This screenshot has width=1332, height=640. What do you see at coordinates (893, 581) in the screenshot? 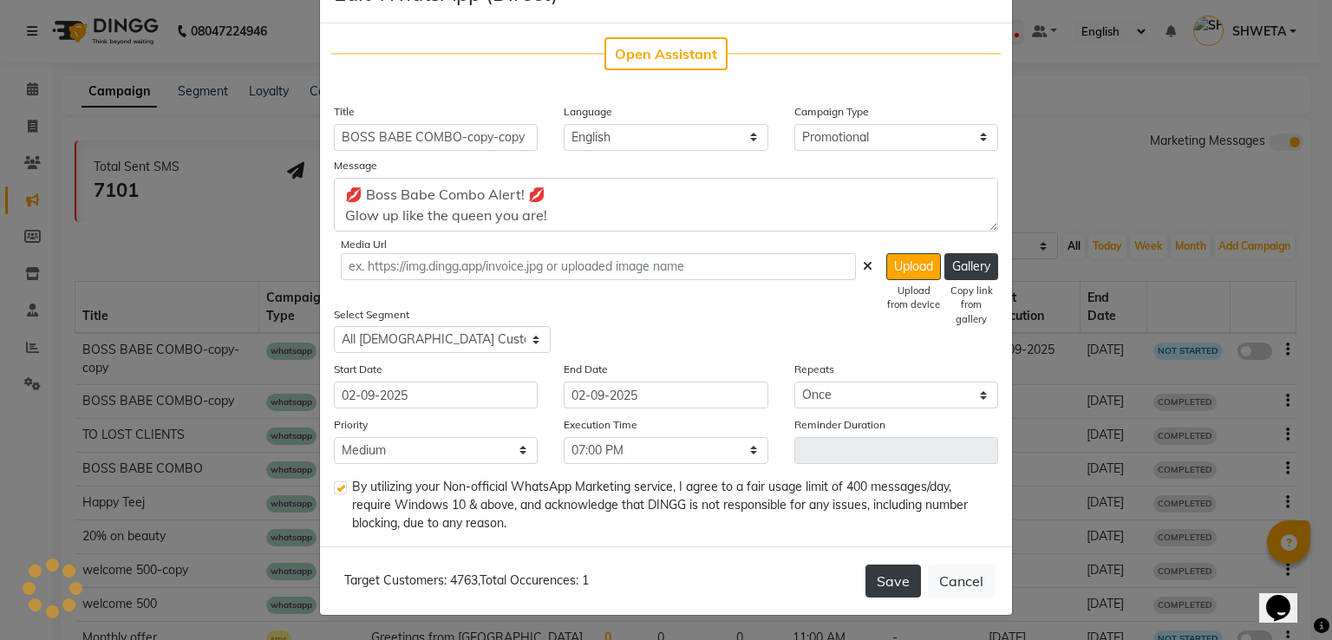
I see `button: Save` at bounding box center [893, 581].